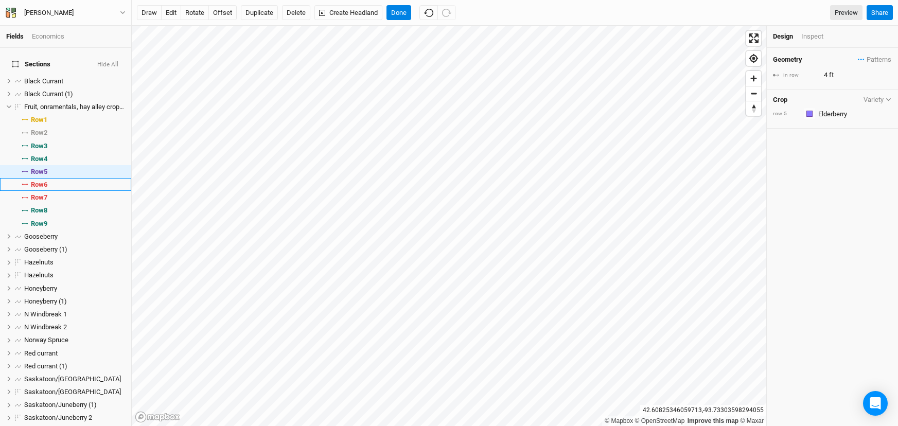 This screenshot has width=898, height=426. I want to click on div: Open Intercom Messenger, so click(876, 404).